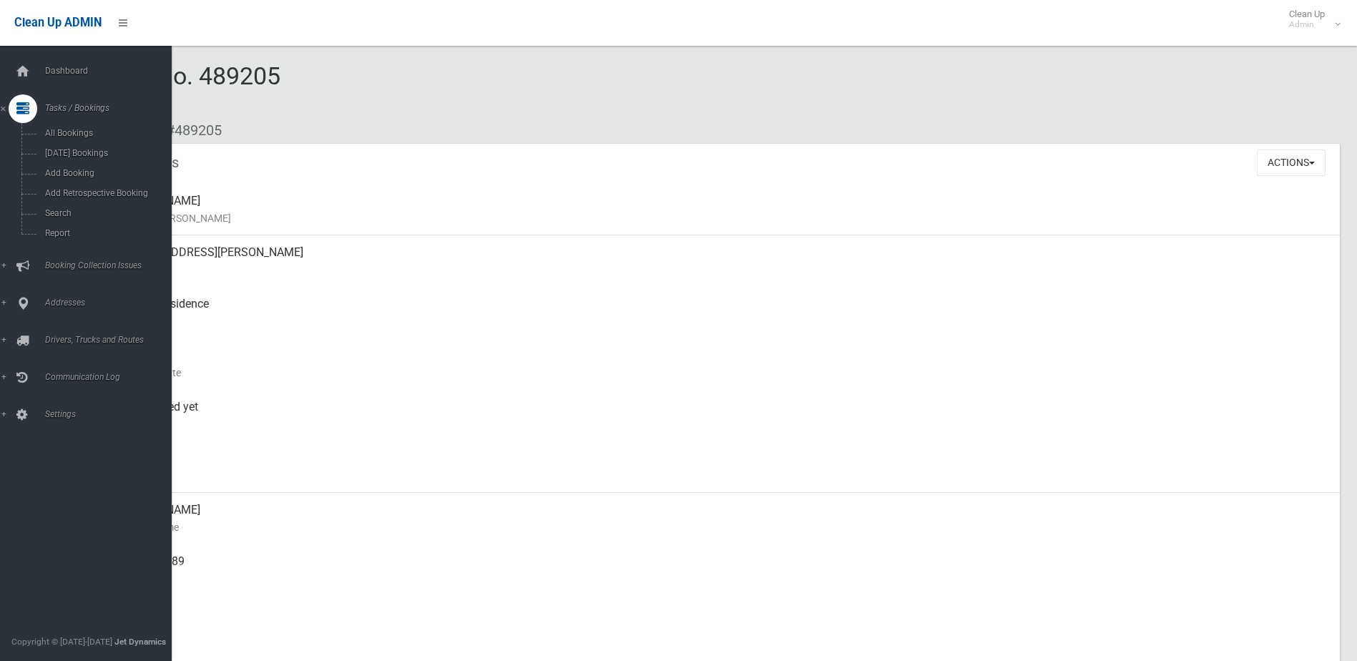  I want to click on button: Actions, so click(1291, 162).